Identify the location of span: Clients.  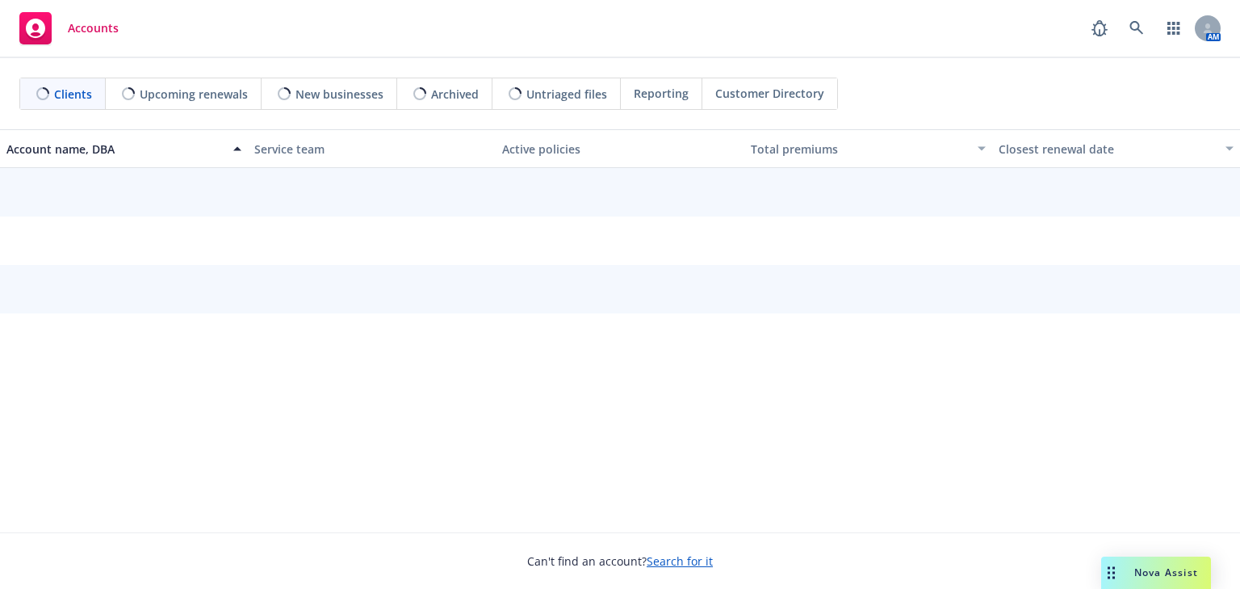
(73, 94).